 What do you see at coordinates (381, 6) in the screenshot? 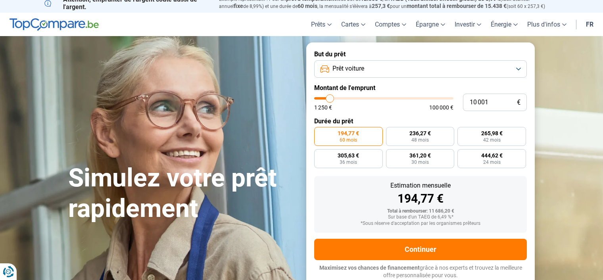
I see `span: 257,3 €` at bounding box center [381, 6].